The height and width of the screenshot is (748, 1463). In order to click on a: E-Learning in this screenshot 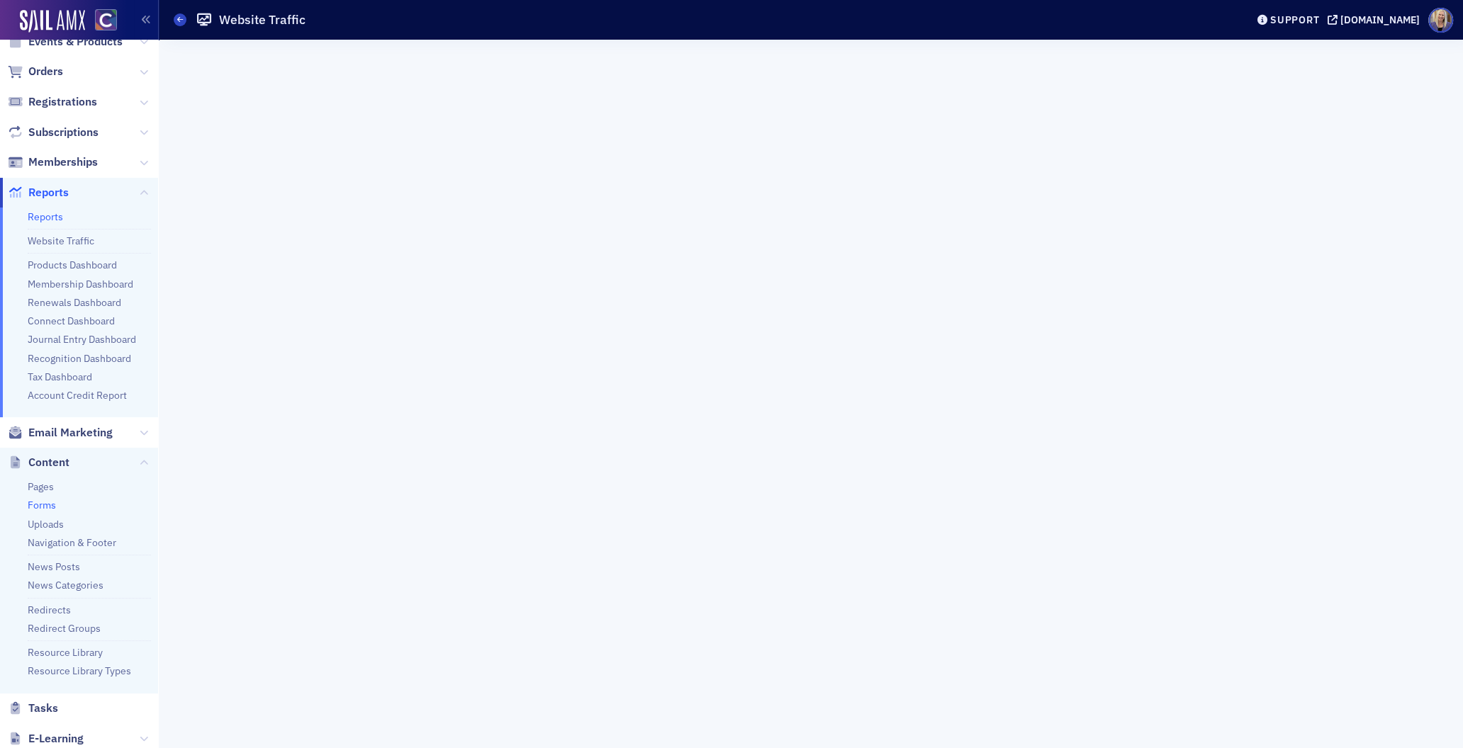, I will do `click(45, 739)`.